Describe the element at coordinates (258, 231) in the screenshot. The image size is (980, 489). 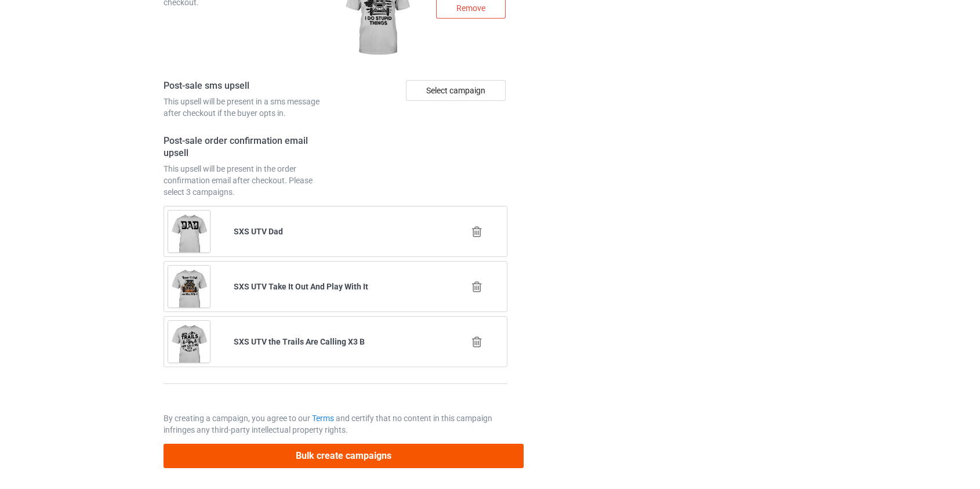
I see `b: SXS UTV Dad` at that location.